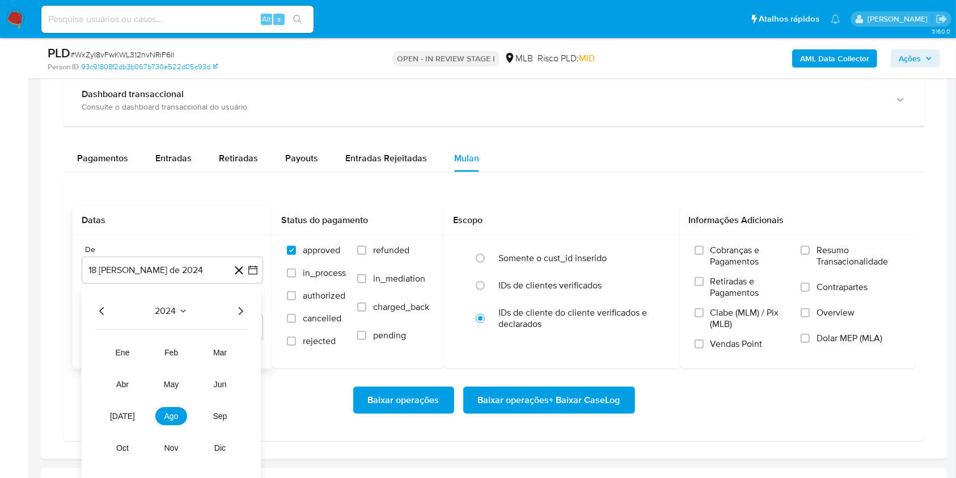 The image size is (956, 478). I want to click on button: AML Data Collector, so click(835, 58).